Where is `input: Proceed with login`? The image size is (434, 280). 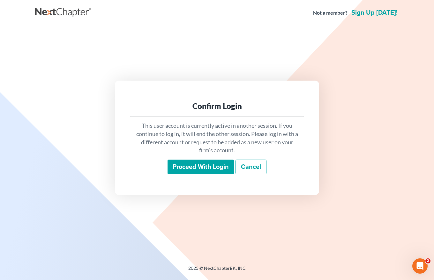
input: Proceed with login is located at coordinates (201, 167).